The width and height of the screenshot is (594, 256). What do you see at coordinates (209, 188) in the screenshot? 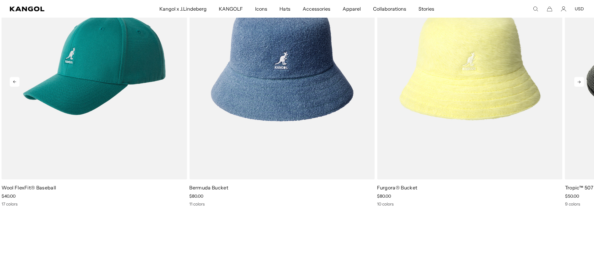
I see `a: Bermuda Bucket` at bounding box center [209, 188].